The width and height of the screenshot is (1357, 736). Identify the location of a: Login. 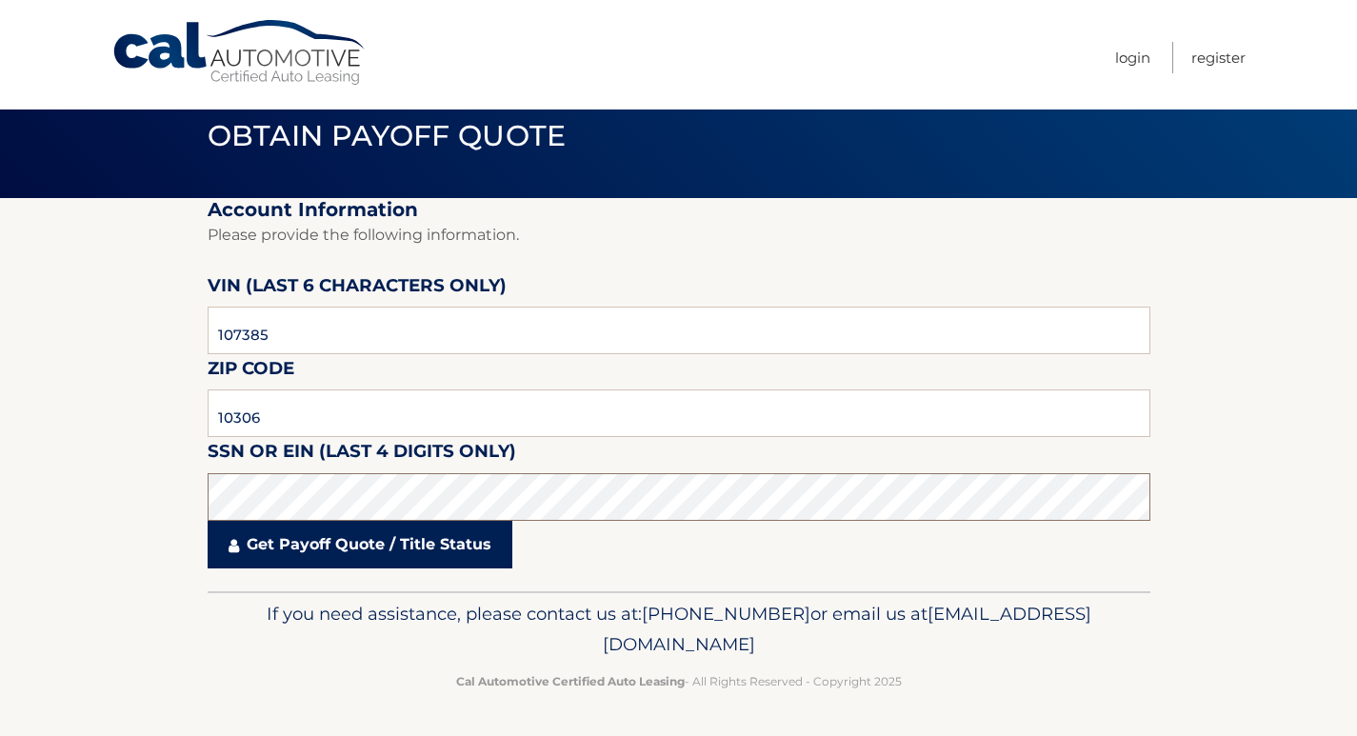
(1132, 57).